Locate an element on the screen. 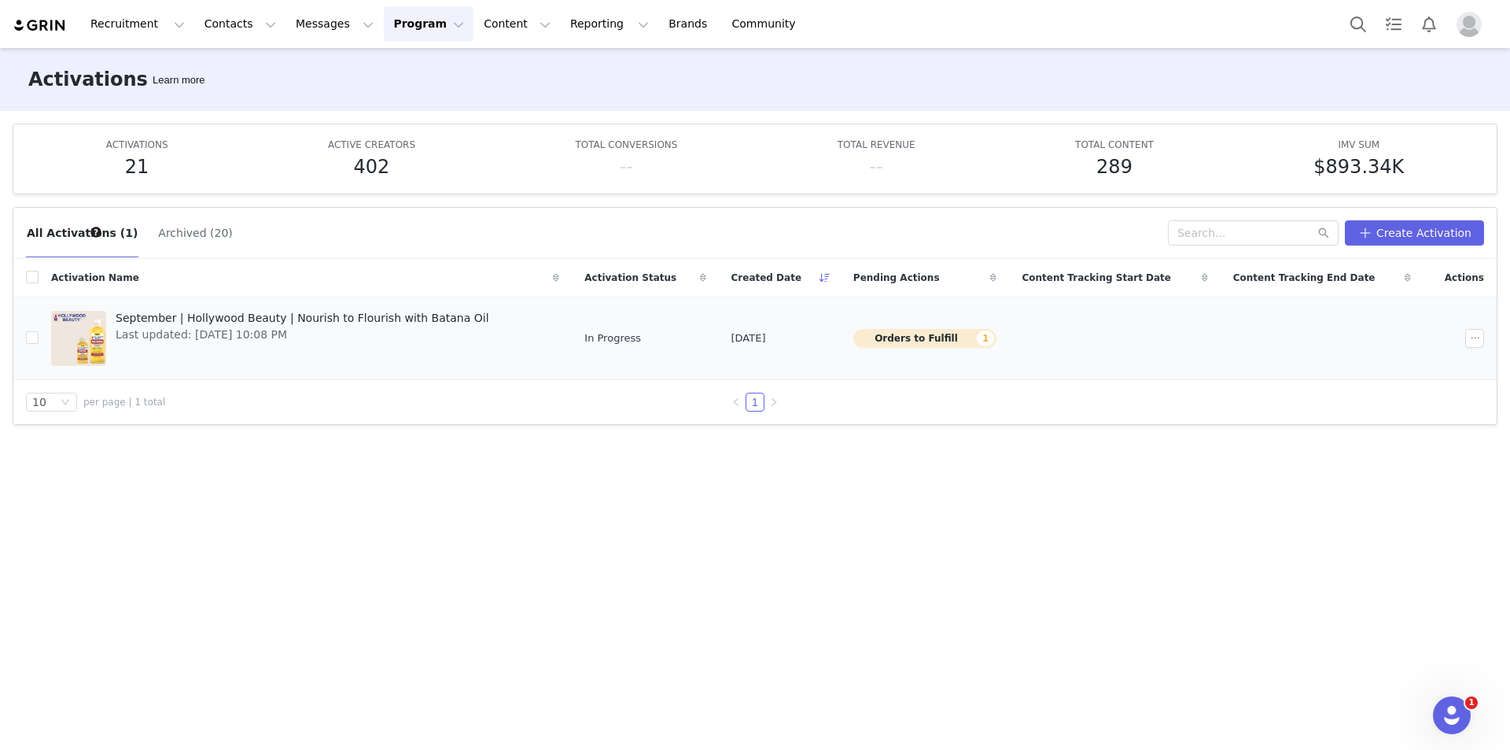 The image size is (1510, 750). i: icon: search is located at coordinates (1324, 233).